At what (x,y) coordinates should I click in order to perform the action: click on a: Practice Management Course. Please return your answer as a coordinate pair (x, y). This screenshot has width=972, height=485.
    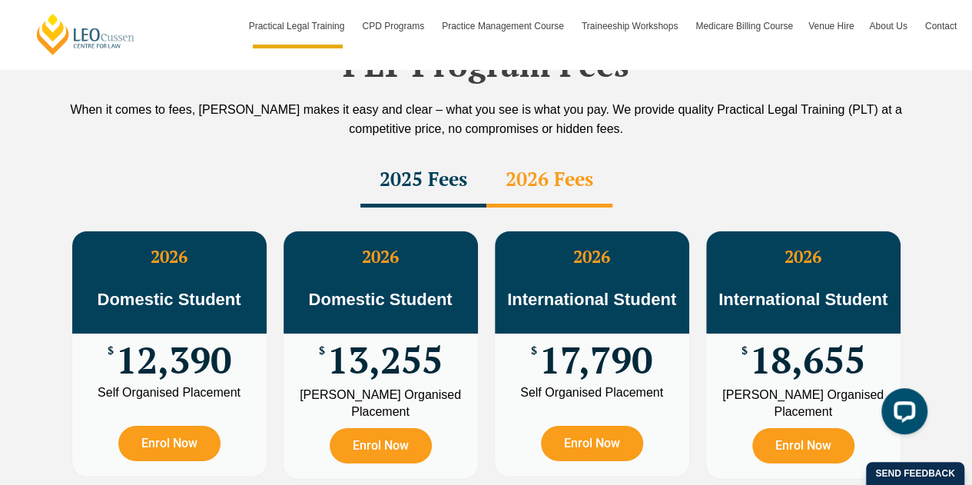
    Looking at the image, I should click on (504, 26).